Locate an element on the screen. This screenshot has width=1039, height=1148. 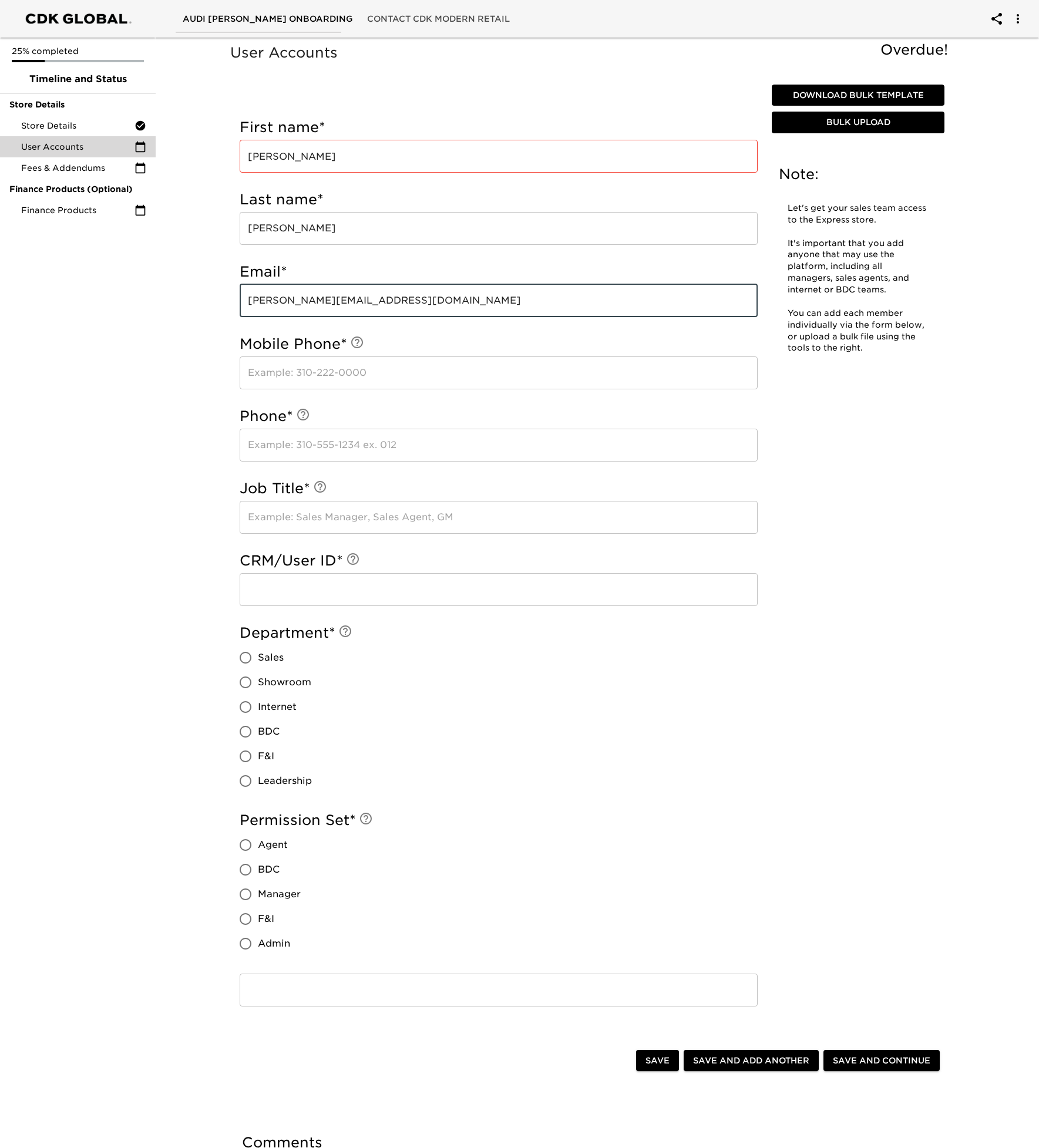
h5: Job Title is located at coordinates (498, 488).